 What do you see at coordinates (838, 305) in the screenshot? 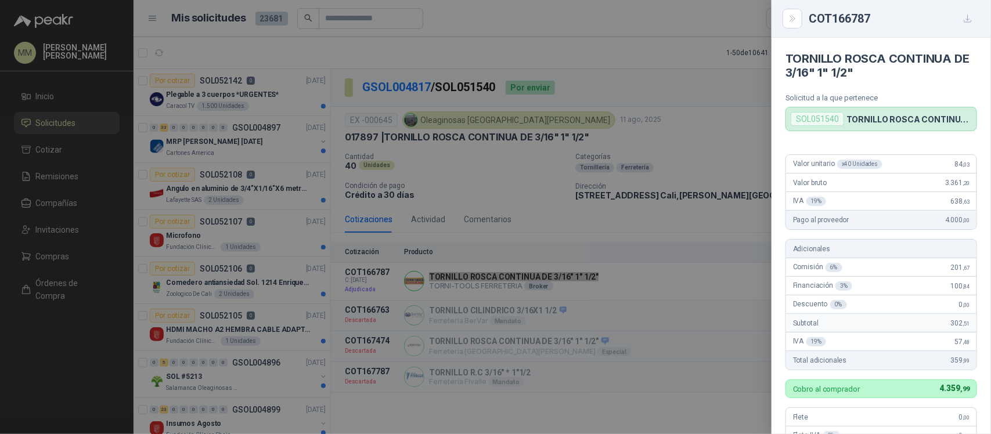
I see `div: 0 %` at bounding box center [838, 305].